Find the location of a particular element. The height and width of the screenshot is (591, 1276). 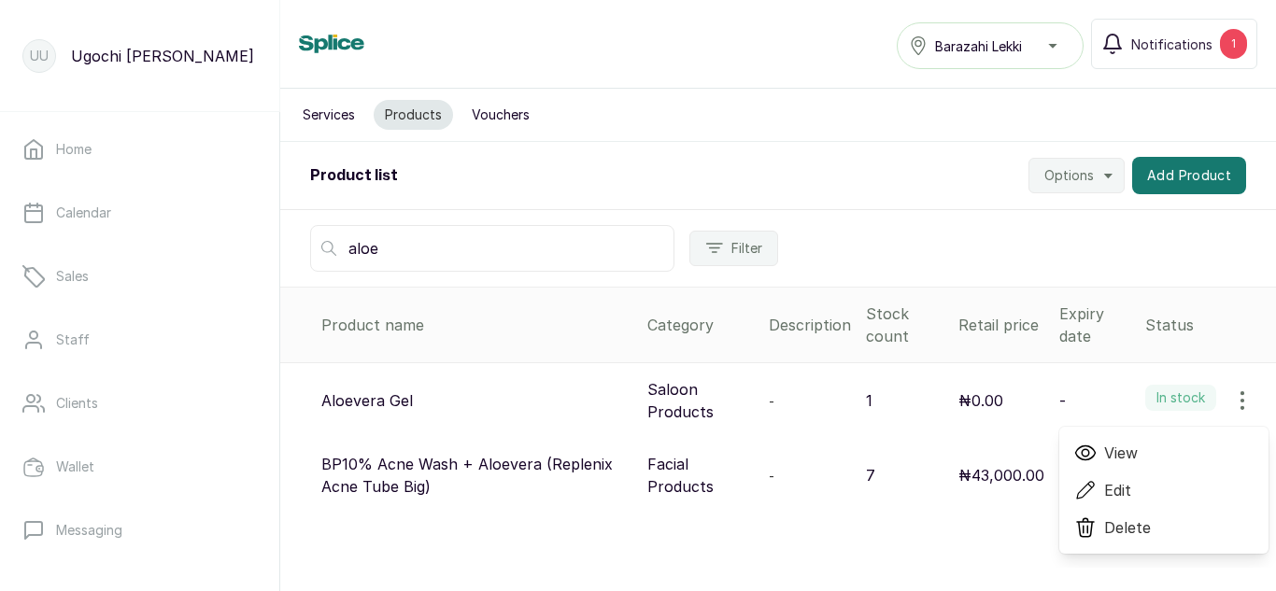

p: Messaging is located at coordinates (89, 531).